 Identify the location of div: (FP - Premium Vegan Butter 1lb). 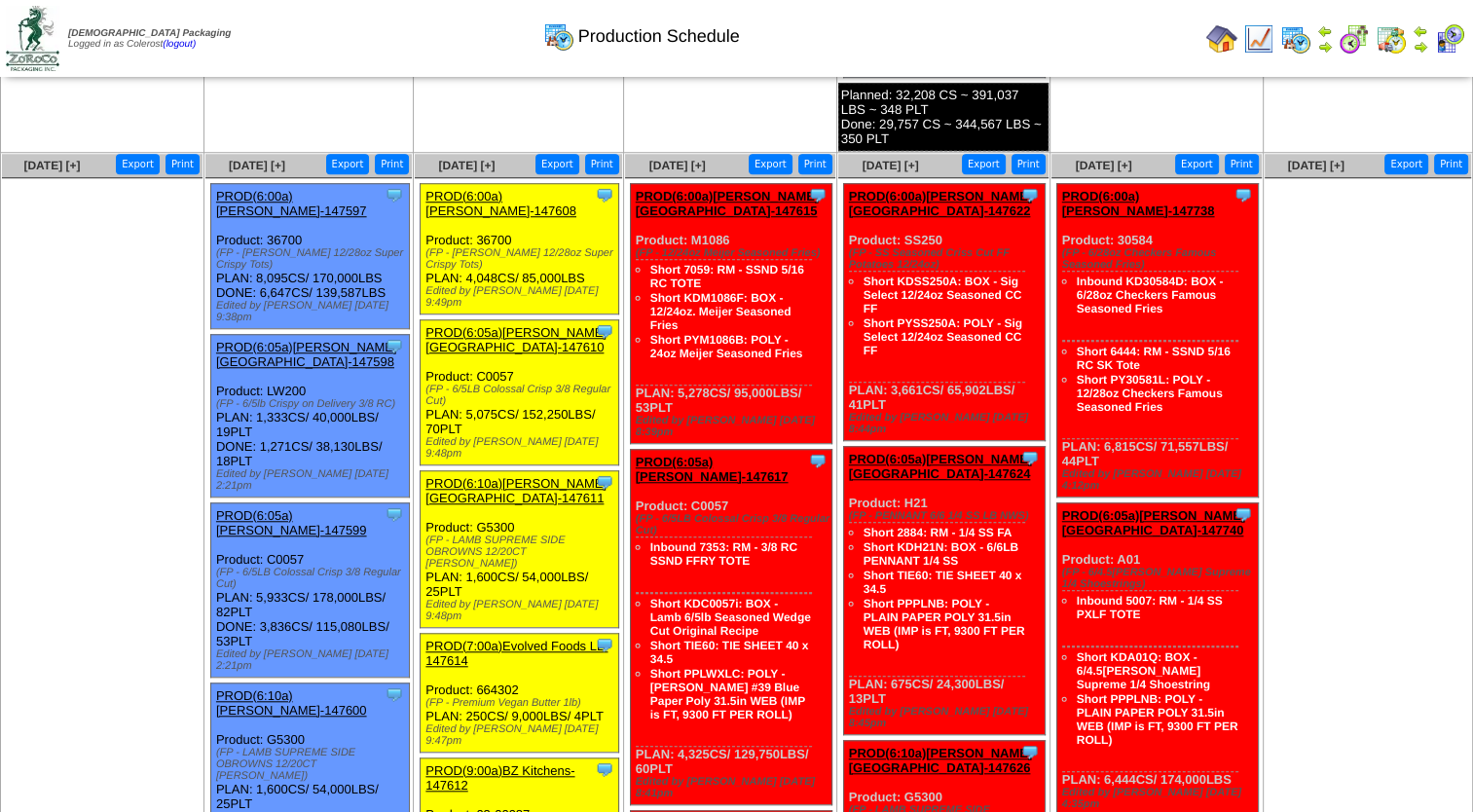
(521, 702).